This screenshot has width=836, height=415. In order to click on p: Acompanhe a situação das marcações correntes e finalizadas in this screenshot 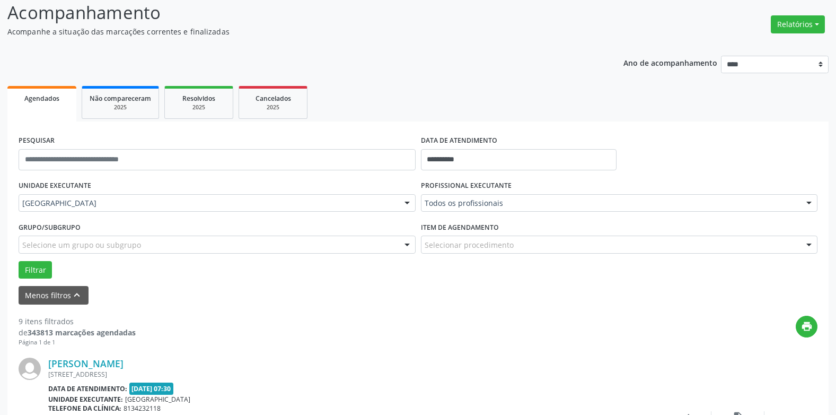, I will do `click(295, 31)`.